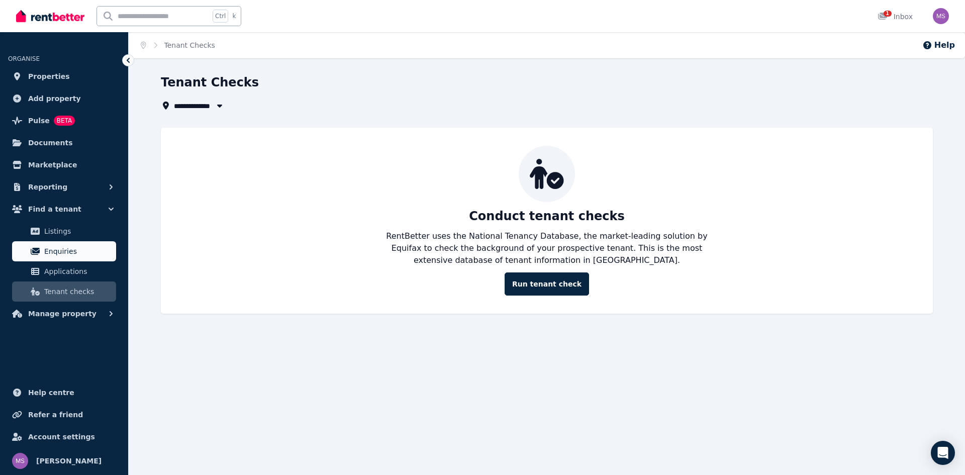 This screenshot has width=965, height=475. I want to click on span: Marketplace, so click(52, 165).